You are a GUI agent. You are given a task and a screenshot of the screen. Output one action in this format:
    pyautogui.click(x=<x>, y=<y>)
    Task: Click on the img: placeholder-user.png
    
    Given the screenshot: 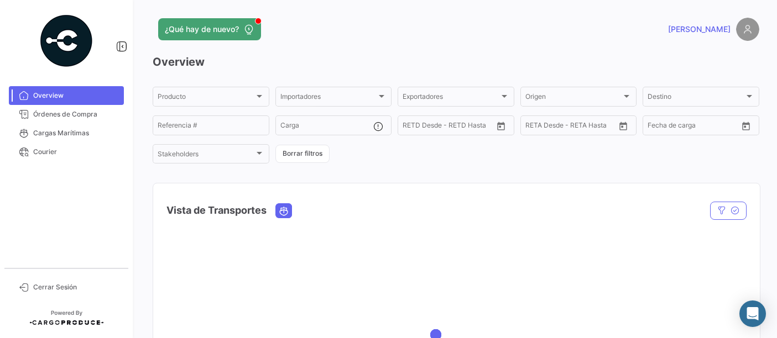 What is the action you would take?
    pyautogui.click(x=748, y=29)
    